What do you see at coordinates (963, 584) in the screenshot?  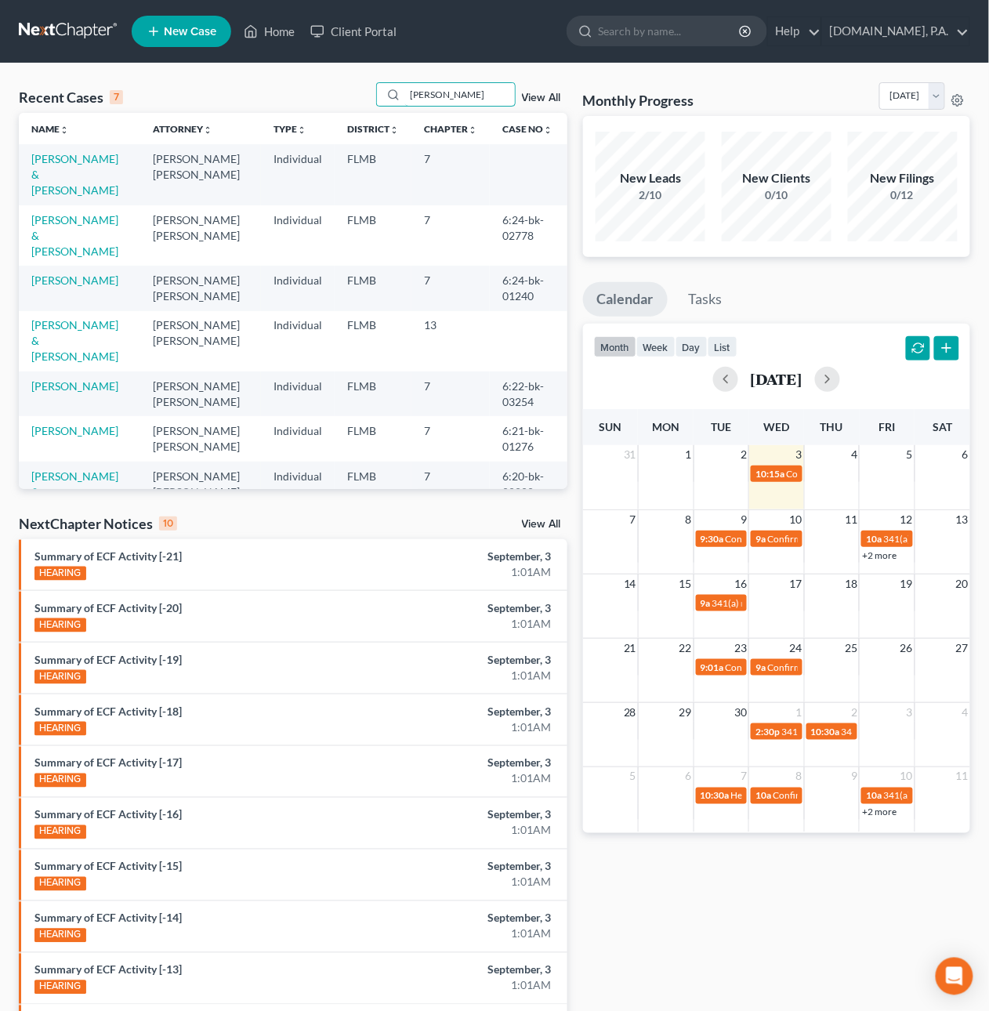 I see `span: 20` at bounding box center [963, 584].